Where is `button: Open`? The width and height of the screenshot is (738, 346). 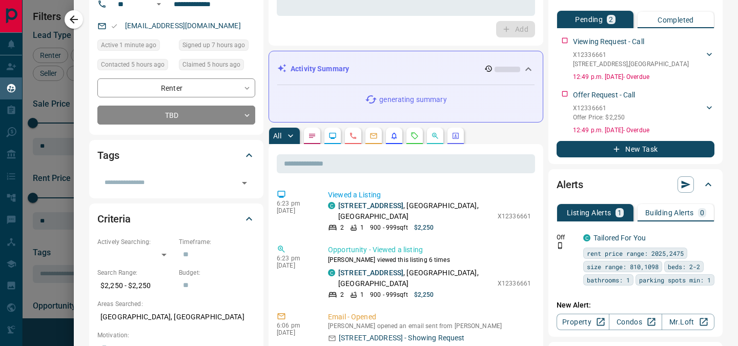 button: Open is located at coordinates (245, 183).